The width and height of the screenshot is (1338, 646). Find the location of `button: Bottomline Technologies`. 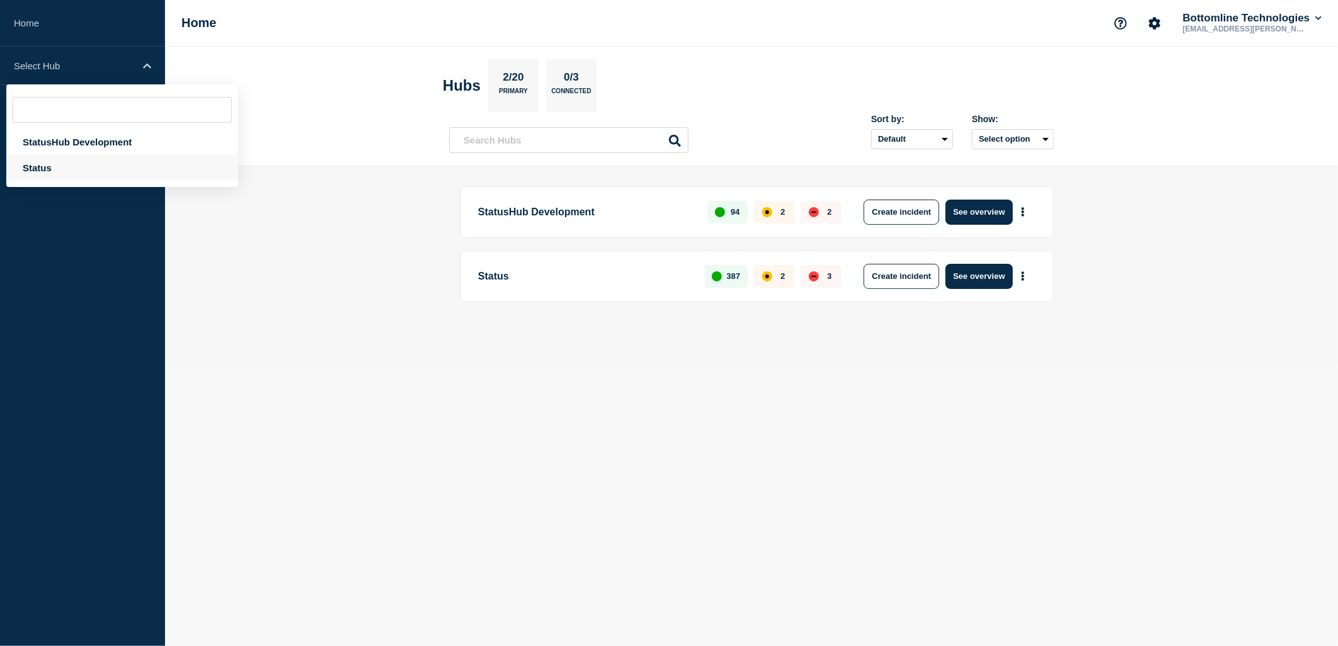

button: Bottomline Technologies is located at coordinates (1252, 18).